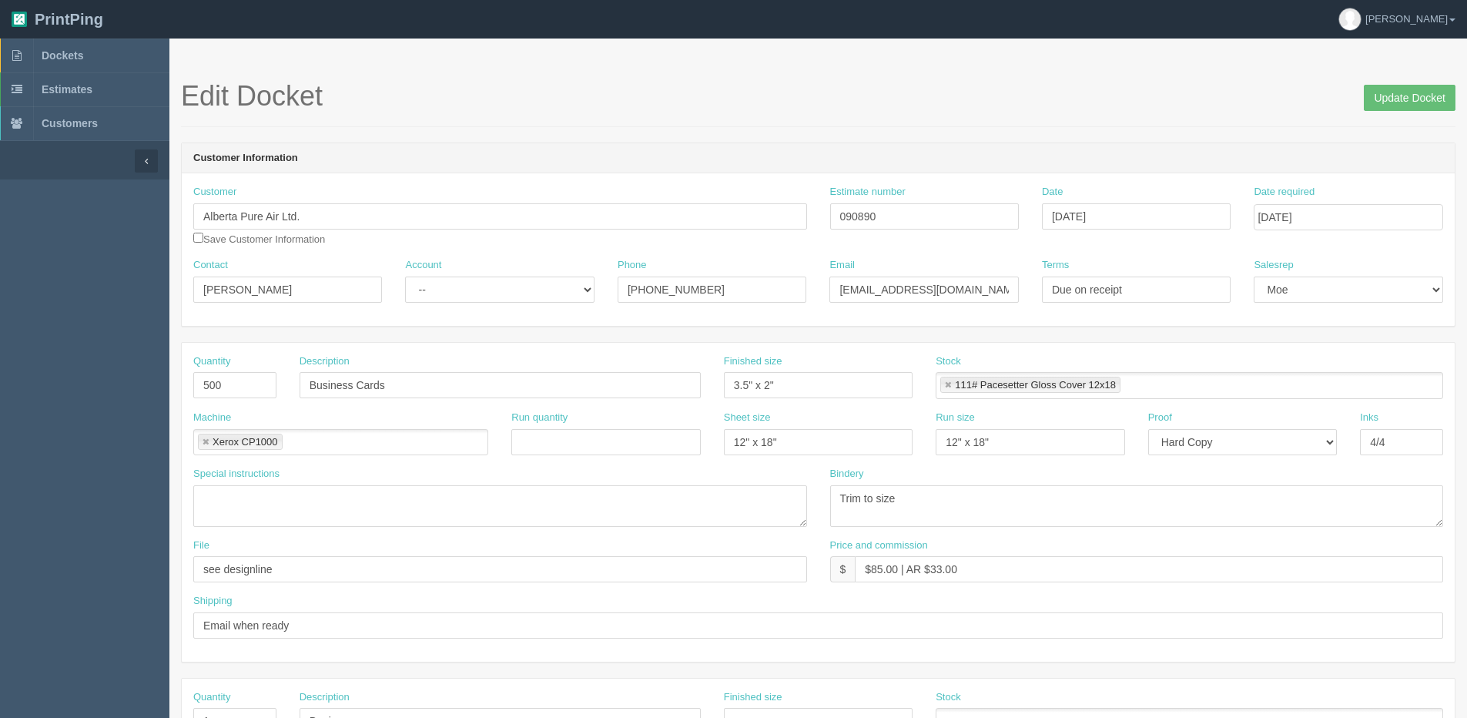  I want to click on span: Estimates, so click(67, 89).